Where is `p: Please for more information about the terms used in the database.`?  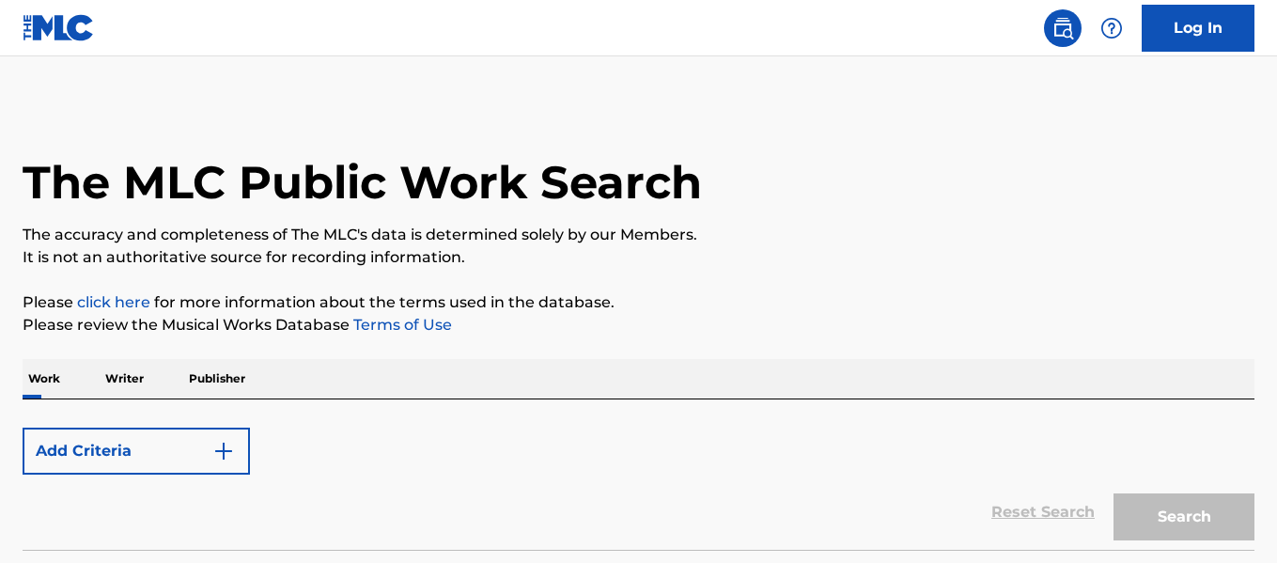
p: Please for more information about the terms used in the database. is located at coordinates (638, 303).